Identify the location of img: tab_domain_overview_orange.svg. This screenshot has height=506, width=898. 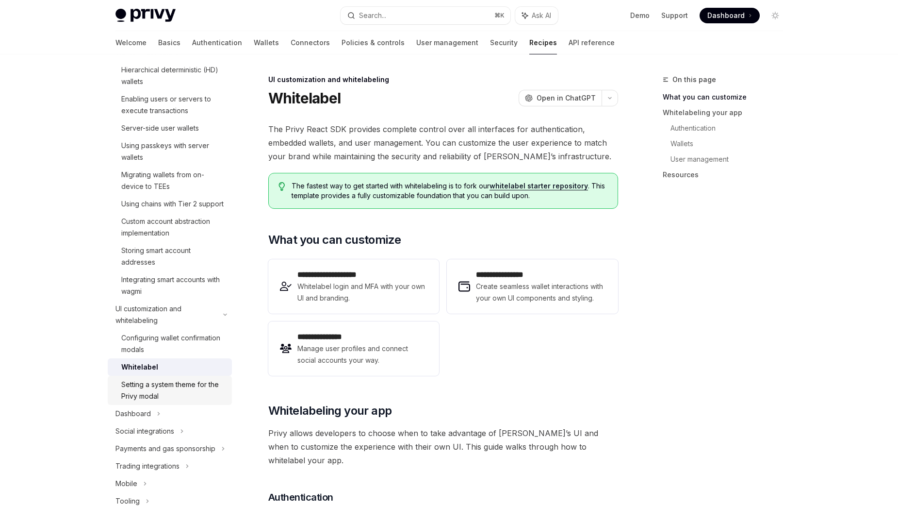
(43, 61).